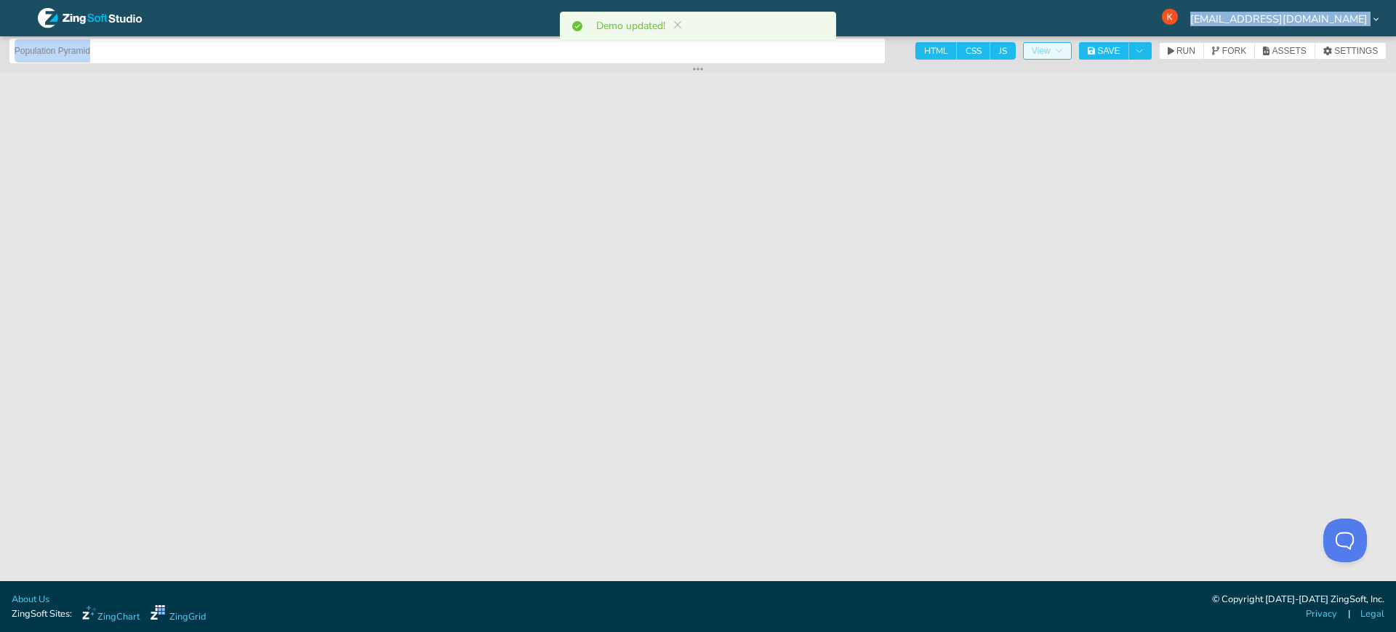 The height and width of the screenshot is (632, 1396). I want to click on a: ZingGrid, so click(178, 614).